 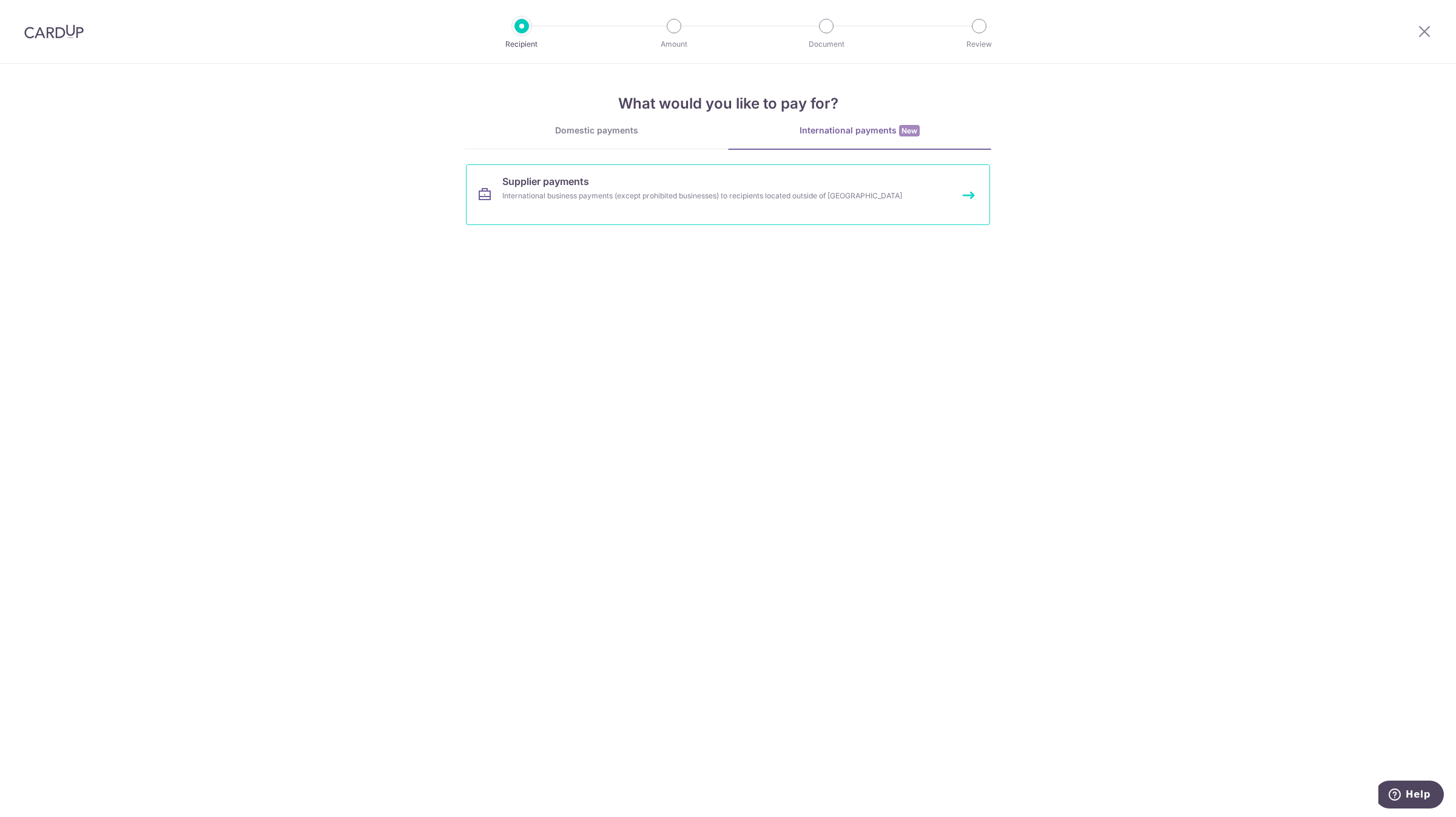 What do you see at coordinates (545, 182) in the screenshot?
I see `span: Supplier payments` at bounding box center [545, 182].